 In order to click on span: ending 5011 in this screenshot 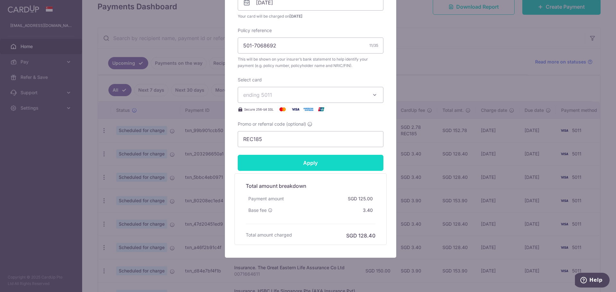, I will do `click(258, 95)`.